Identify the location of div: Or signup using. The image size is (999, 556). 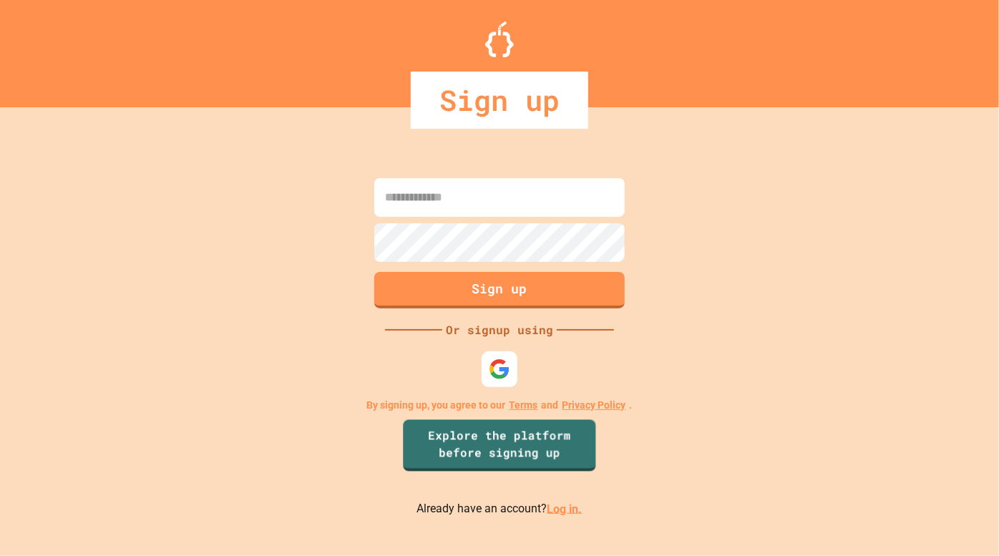
(500, 330).